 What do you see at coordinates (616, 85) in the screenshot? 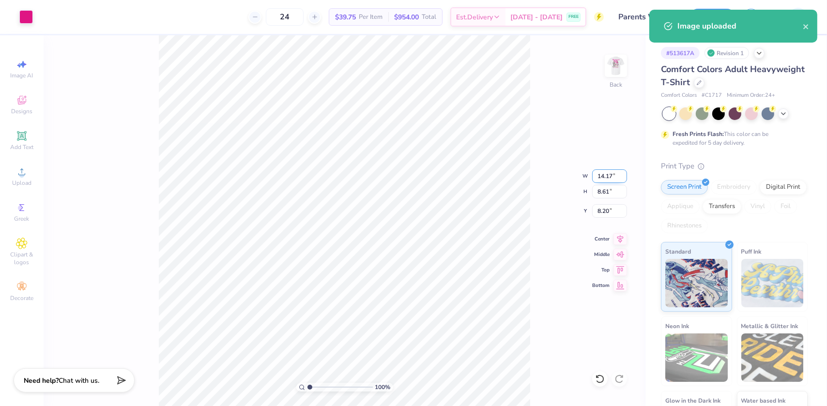
I see `div: Back` at bounding box center [616, 85].